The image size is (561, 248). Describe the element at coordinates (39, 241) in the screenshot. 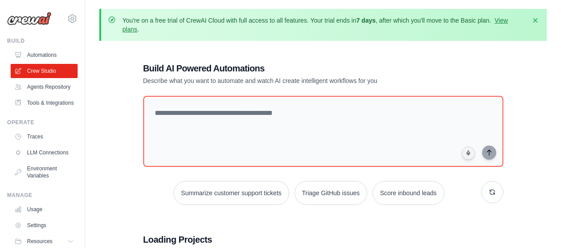

I see `span: Resources` at that location.